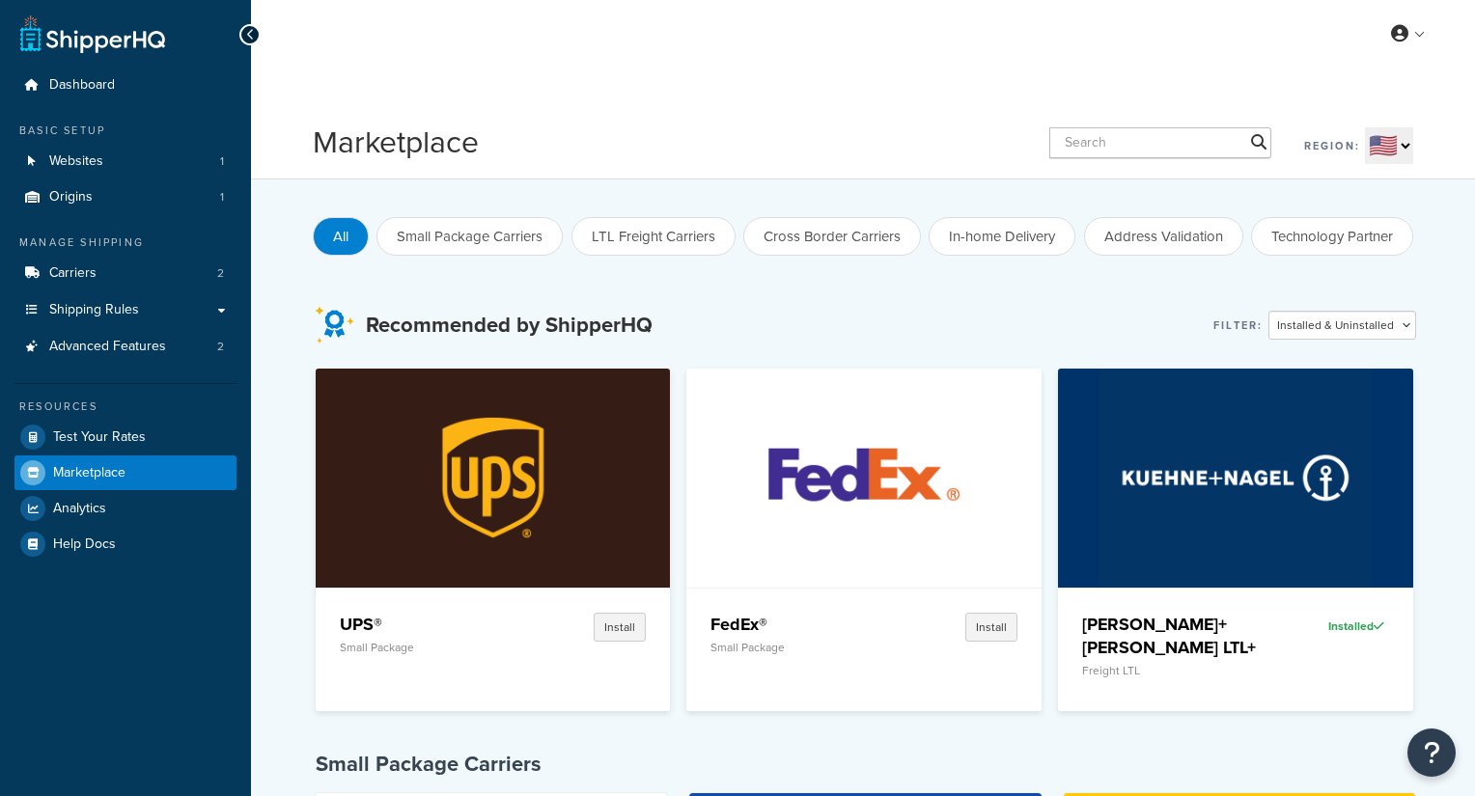  I want to click on p: Freight LTL, so click(1174, 671).